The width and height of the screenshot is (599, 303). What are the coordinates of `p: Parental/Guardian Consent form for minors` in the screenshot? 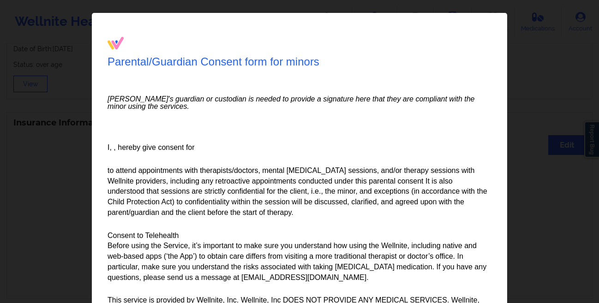 It's located at (213, 62).